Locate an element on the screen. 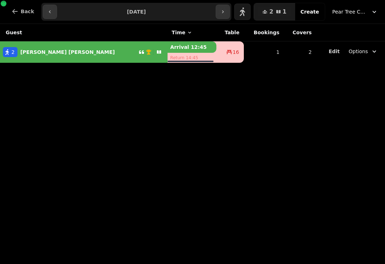  span: 1 is located at coordinates (284, 12).